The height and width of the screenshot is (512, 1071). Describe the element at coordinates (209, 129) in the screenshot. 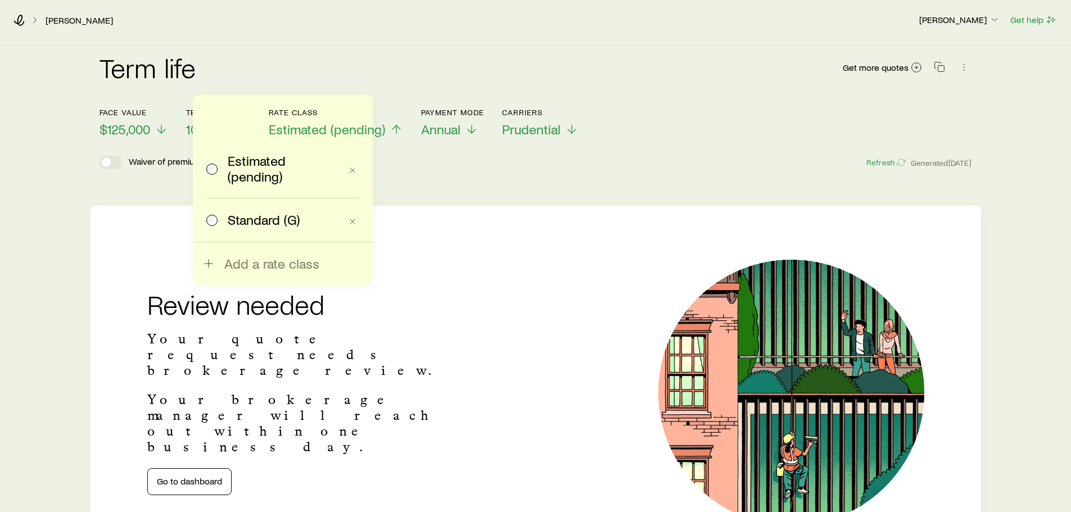

I see `span: 10 years` at that location.